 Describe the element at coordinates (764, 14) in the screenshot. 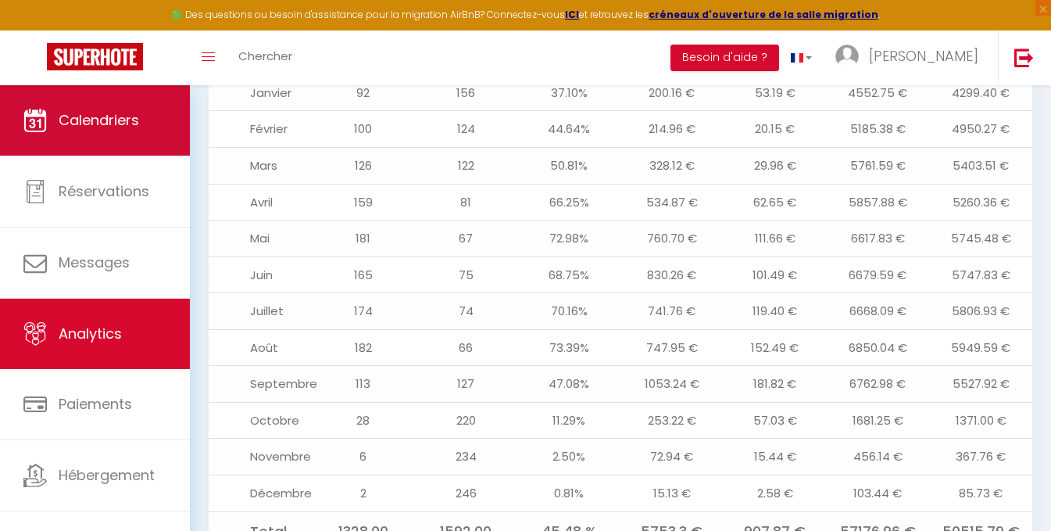

I see `strong: créneaux d'ouverture de la salle migration` at that location.